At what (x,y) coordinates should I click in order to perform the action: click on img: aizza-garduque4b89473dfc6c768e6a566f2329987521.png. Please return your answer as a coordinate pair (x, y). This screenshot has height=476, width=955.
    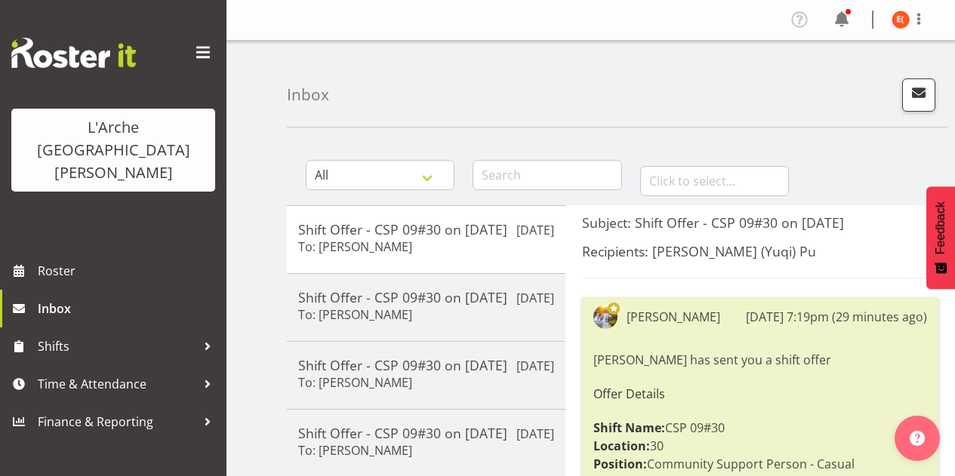
    Looking at the image, I should click on (605, 317).